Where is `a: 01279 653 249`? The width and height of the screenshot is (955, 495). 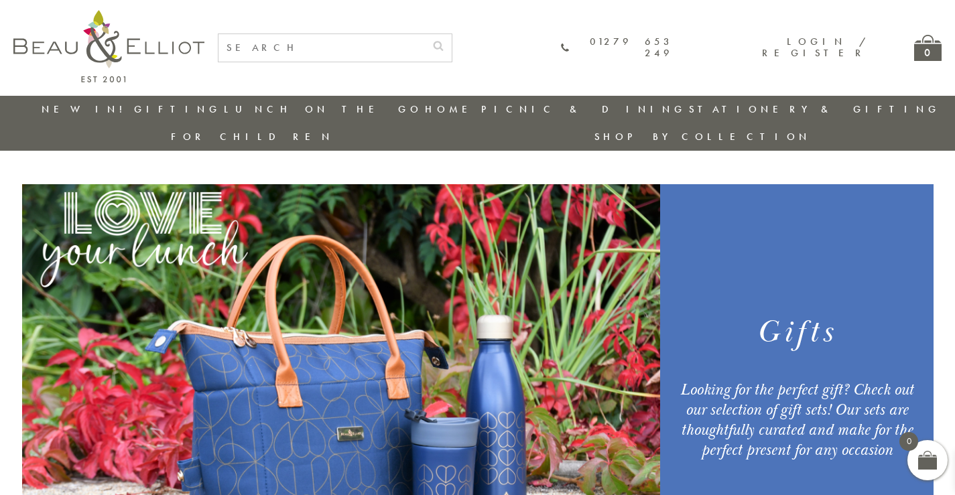
a: 01279 653 249 is located at coordinates (617, 48).